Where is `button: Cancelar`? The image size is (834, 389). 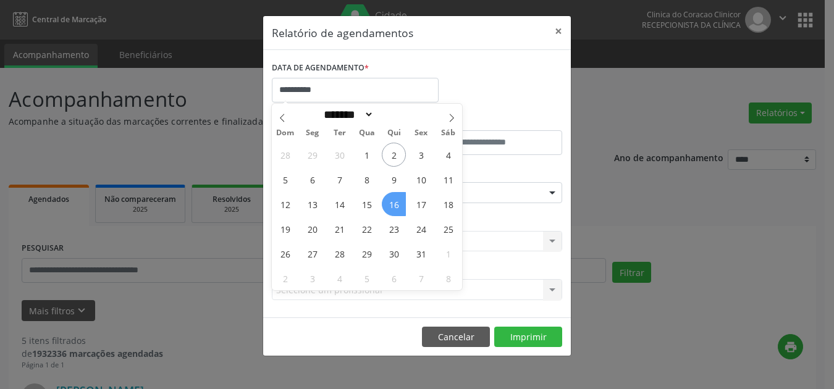
button: Cancelar is located at coordinates (456, 337).